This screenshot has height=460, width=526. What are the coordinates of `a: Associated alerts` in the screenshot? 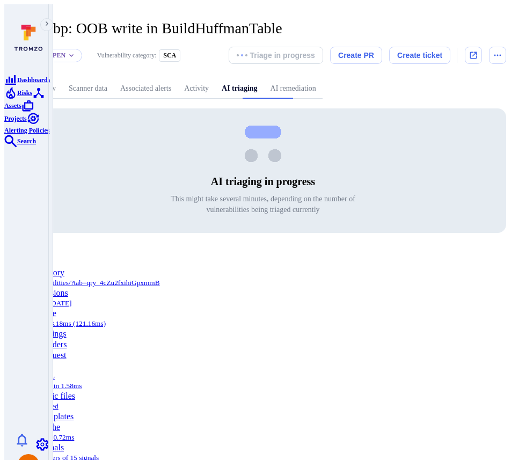 It's located at (145, 89).